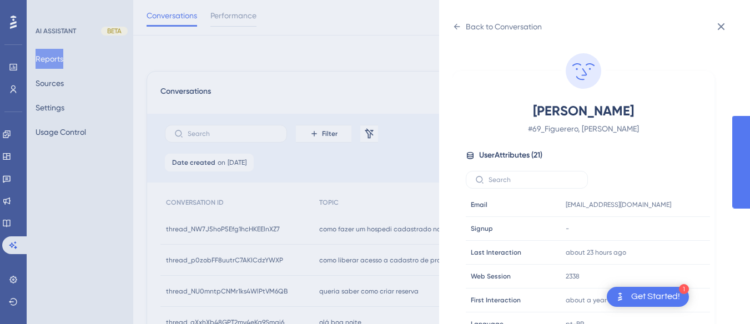  Describe the element at coordinates (482, 229) in the screenshot. I see `span: Signup` at that location.